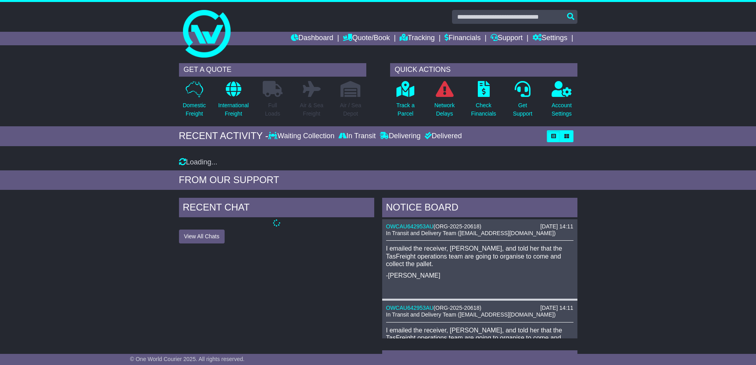 The height and width of the screenshot is (365, 756). I want to click on p: Check Financials, so click(483, 110).